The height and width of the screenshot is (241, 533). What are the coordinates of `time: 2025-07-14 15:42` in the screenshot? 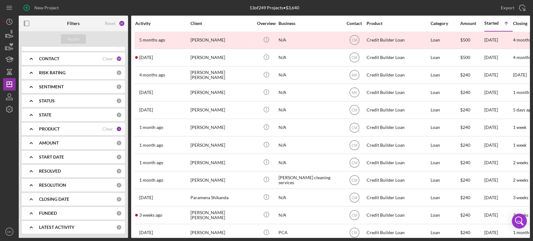 It's located at (146, 110).